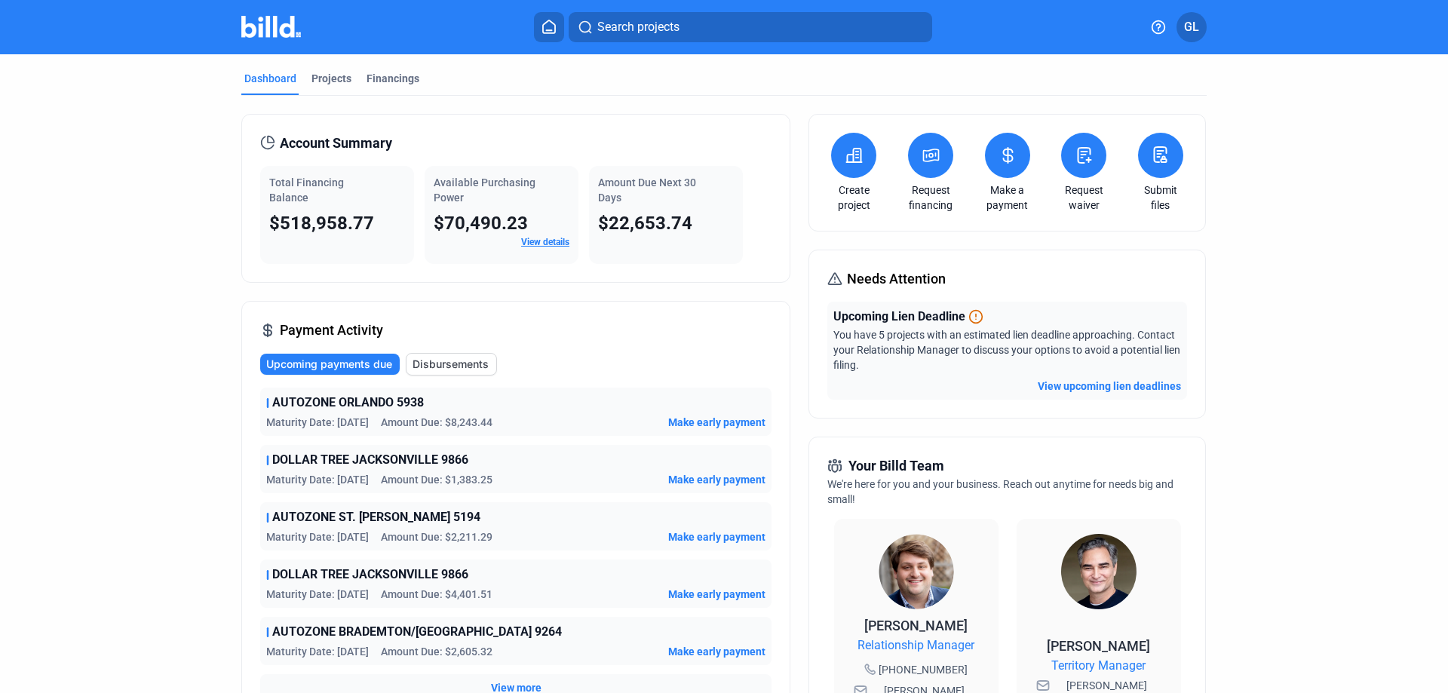 The width and height of the screenshot is (1448, 693). What do you see at coordinates (1192, 27) in the screenshot?
I see `button: GL` at bounding box center [1192, 27].